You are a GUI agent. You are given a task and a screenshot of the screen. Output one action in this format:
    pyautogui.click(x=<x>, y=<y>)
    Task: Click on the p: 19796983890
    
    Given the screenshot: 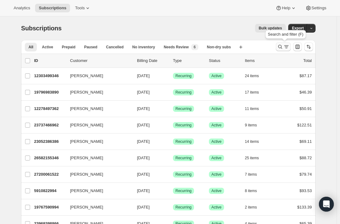 What is the action you would take?
    pyautogui.click(x=50, y=92)
    